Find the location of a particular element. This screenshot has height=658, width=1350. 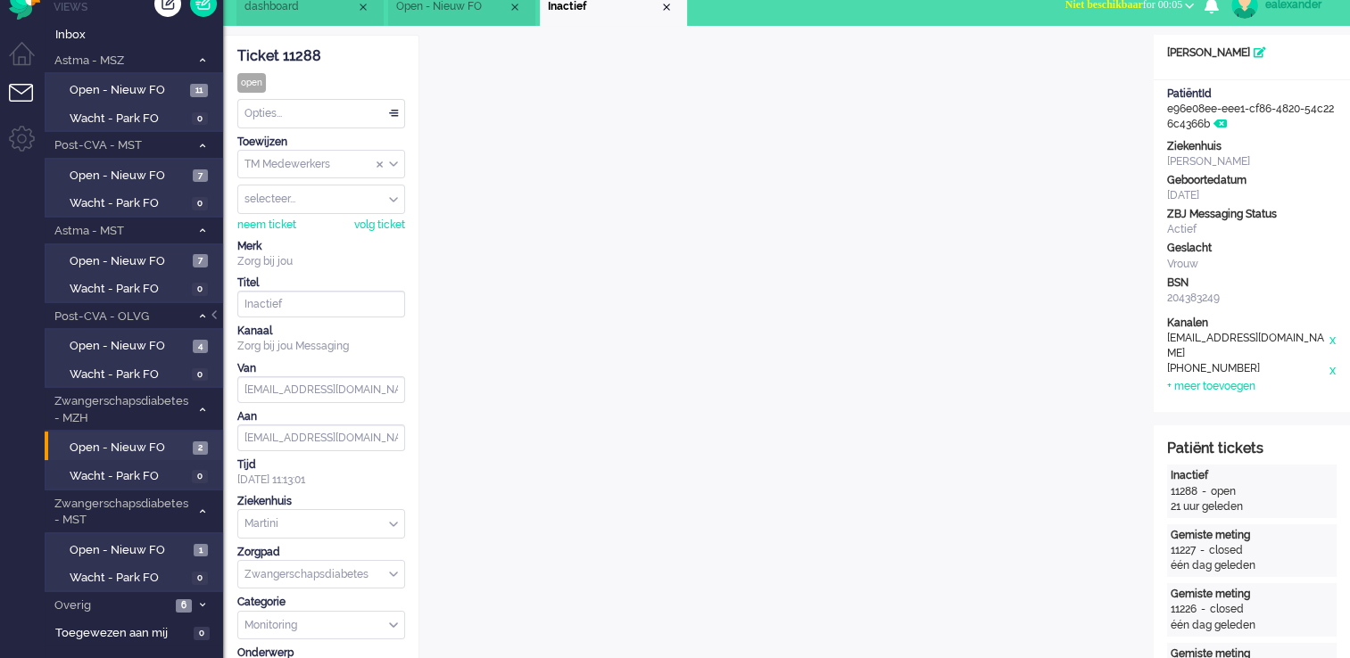

li: Admin menu is located at coordinates (29, 145).